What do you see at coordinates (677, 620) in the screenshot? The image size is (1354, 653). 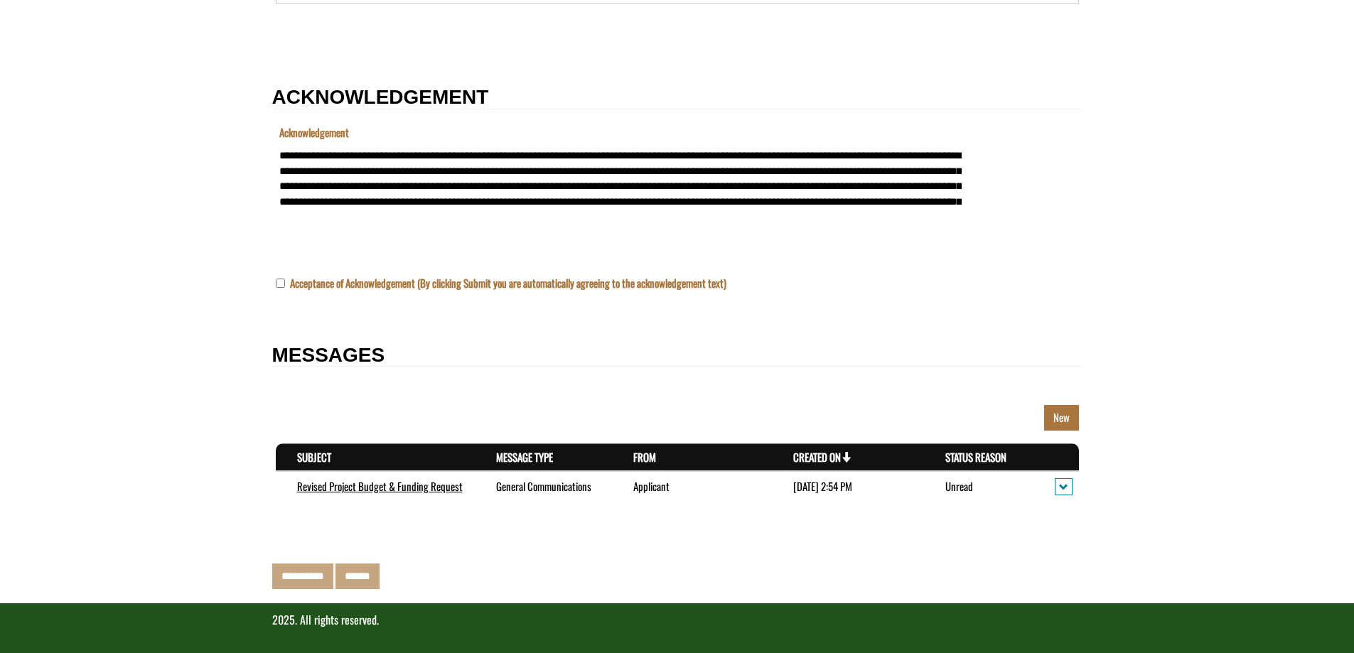 I see `p: 2025` at bounding box center [677, 620].